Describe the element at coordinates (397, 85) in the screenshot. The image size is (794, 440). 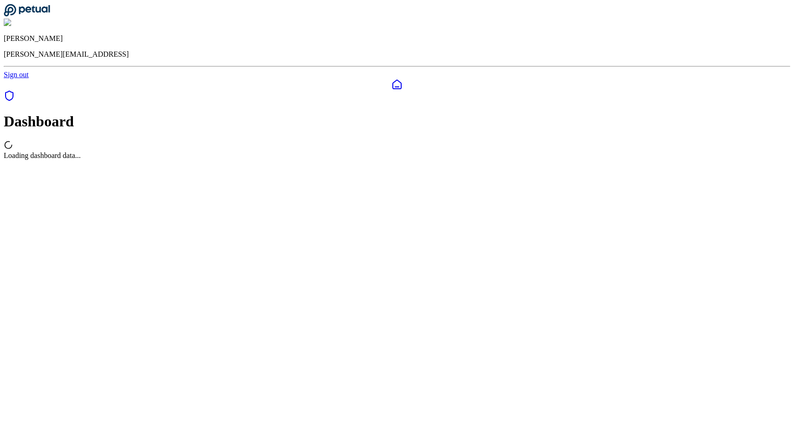
I see `a: Dashboard` at that location.